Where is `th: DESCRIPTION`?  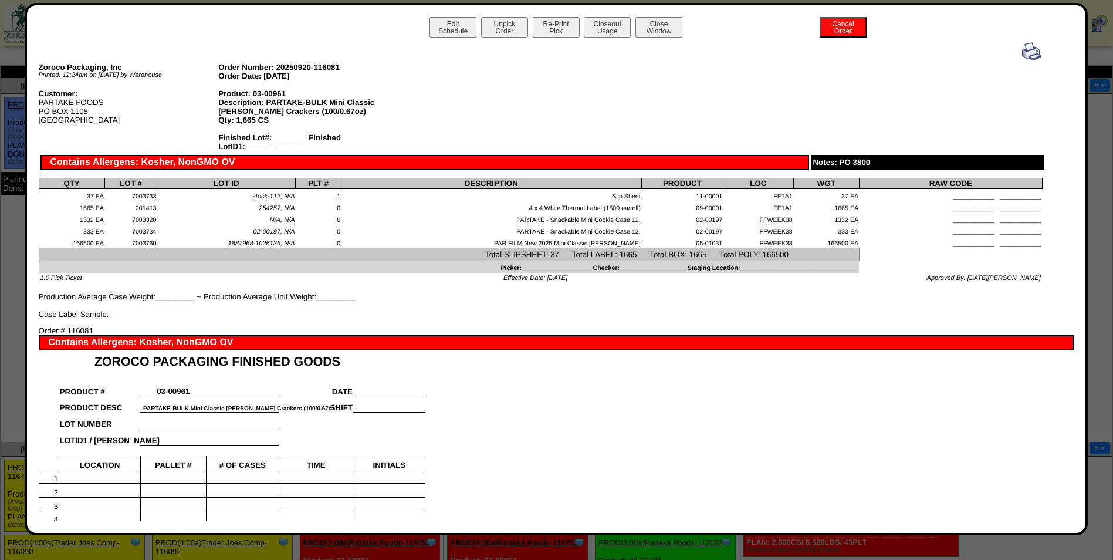 th: DESCRIPTION is located at coordinates (491, 184).